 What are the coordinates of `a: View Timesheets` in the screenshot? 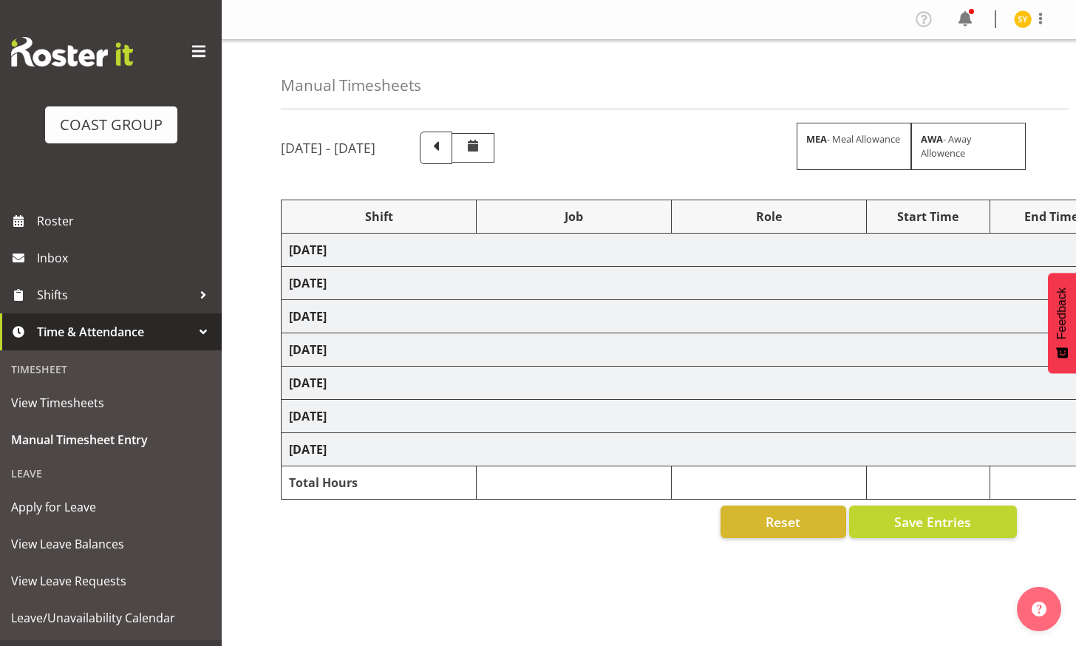 It's located at (111, 403).